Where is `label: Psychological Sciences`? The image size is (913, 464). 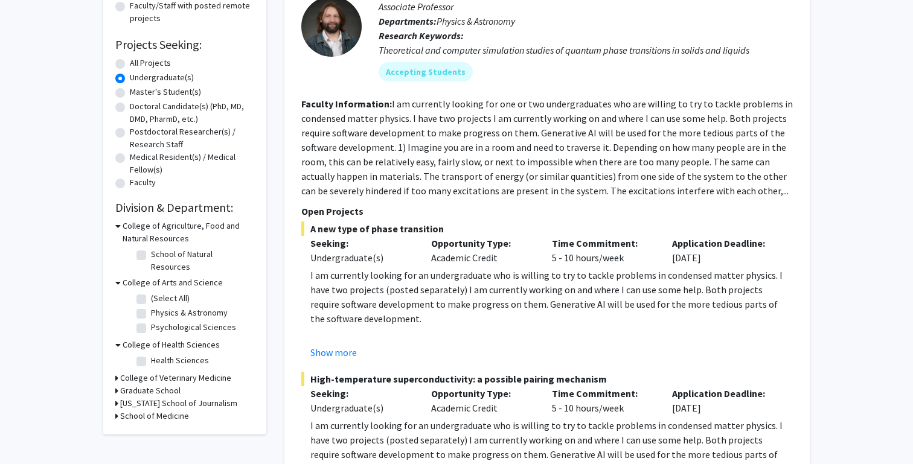 label: Psychological Sciences is located at coordinates (193, 327).